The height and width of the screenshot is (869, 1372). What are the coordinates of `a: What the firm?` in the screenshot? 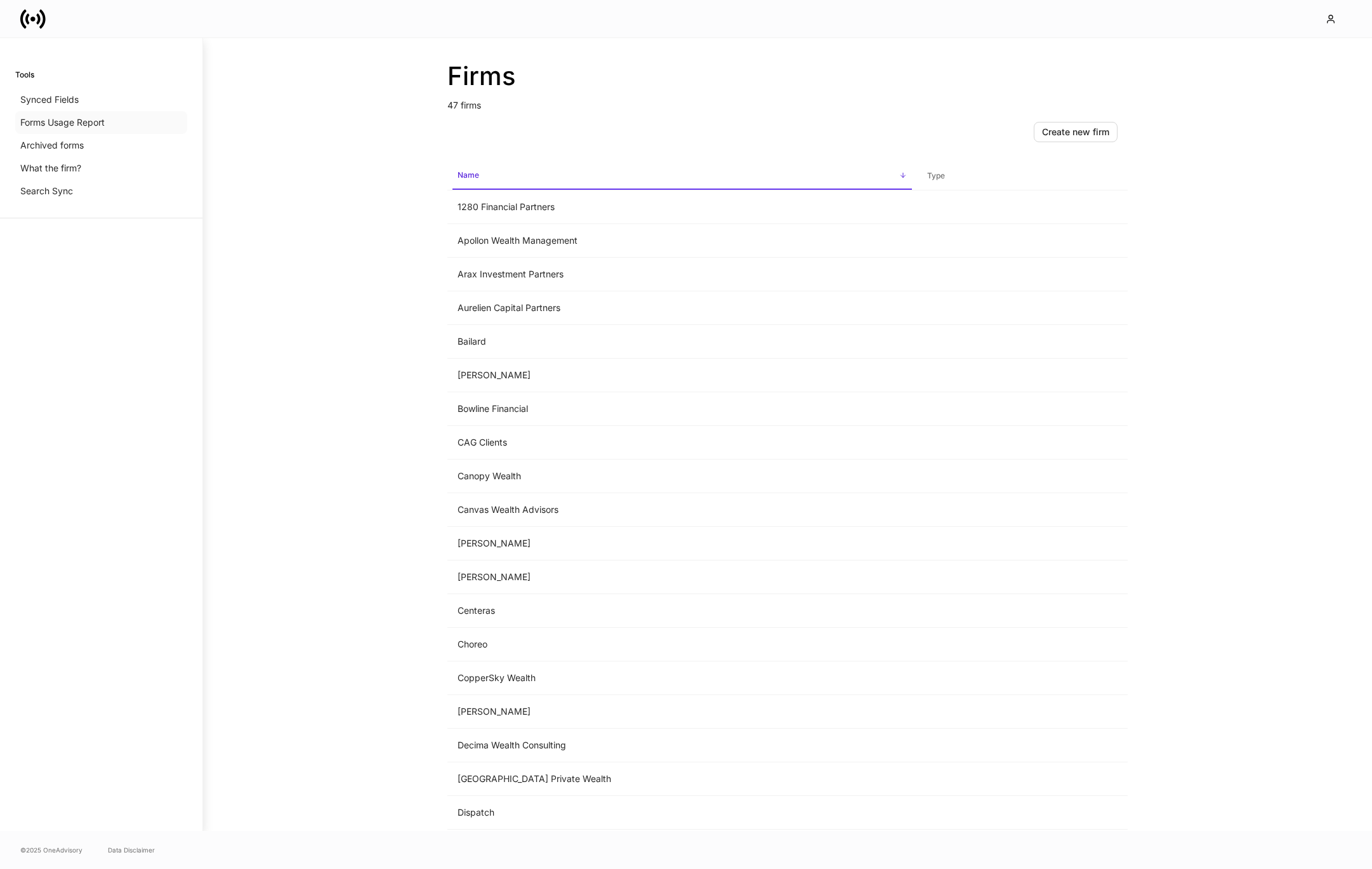 It's located at (101, 168).